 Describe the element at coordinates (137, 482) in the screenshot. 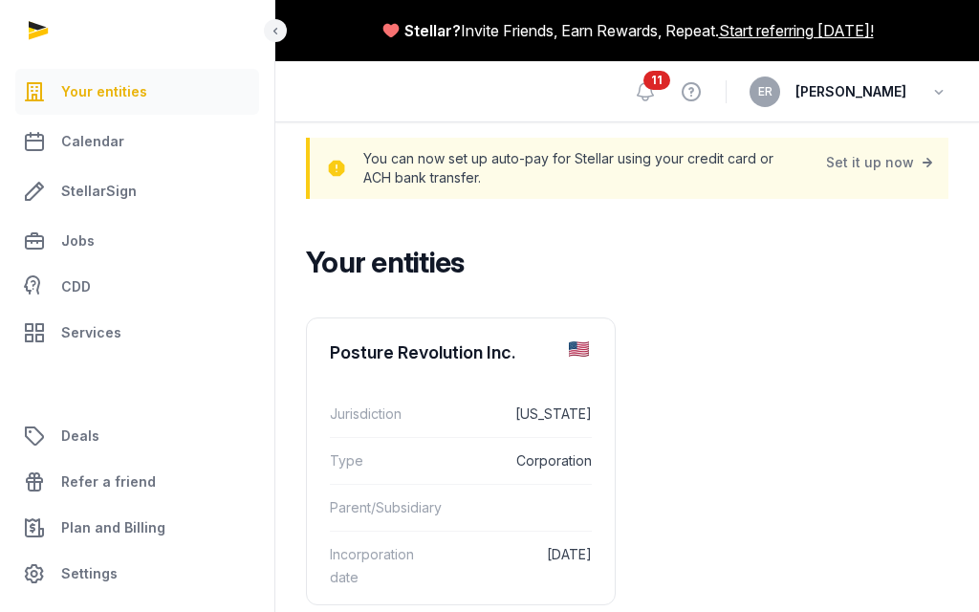

I see `a: Refer a friend` at that location.